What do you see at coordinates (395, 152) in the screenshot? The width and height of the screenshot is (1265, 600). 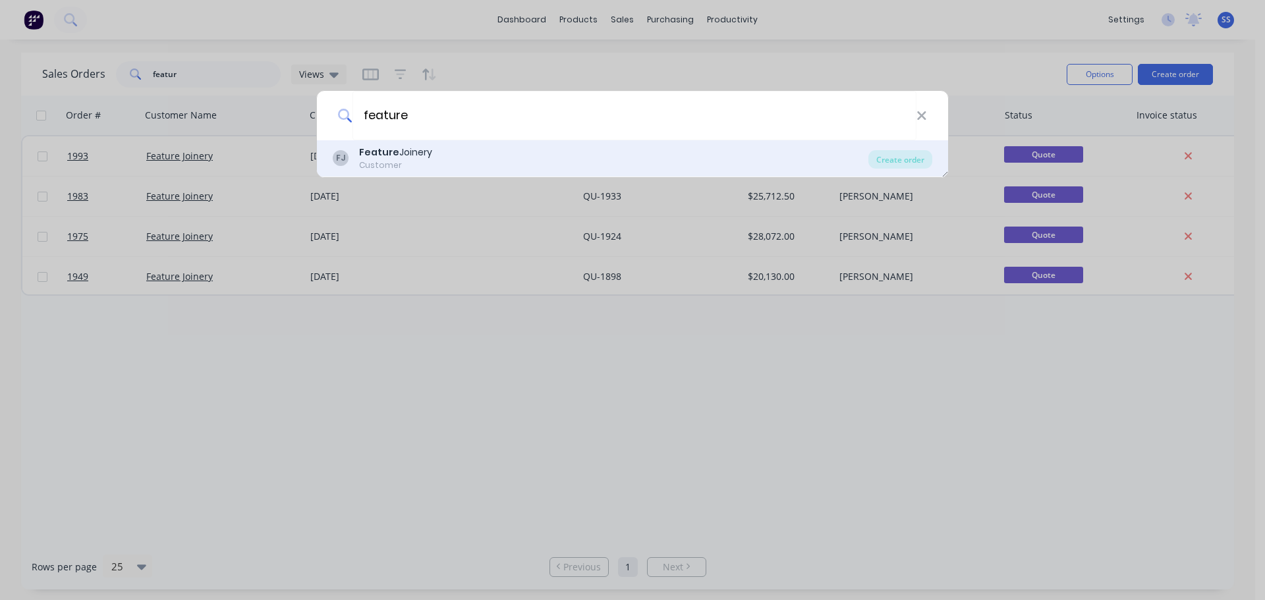 I see `div: Joinery` at bounding box center [395, 152].